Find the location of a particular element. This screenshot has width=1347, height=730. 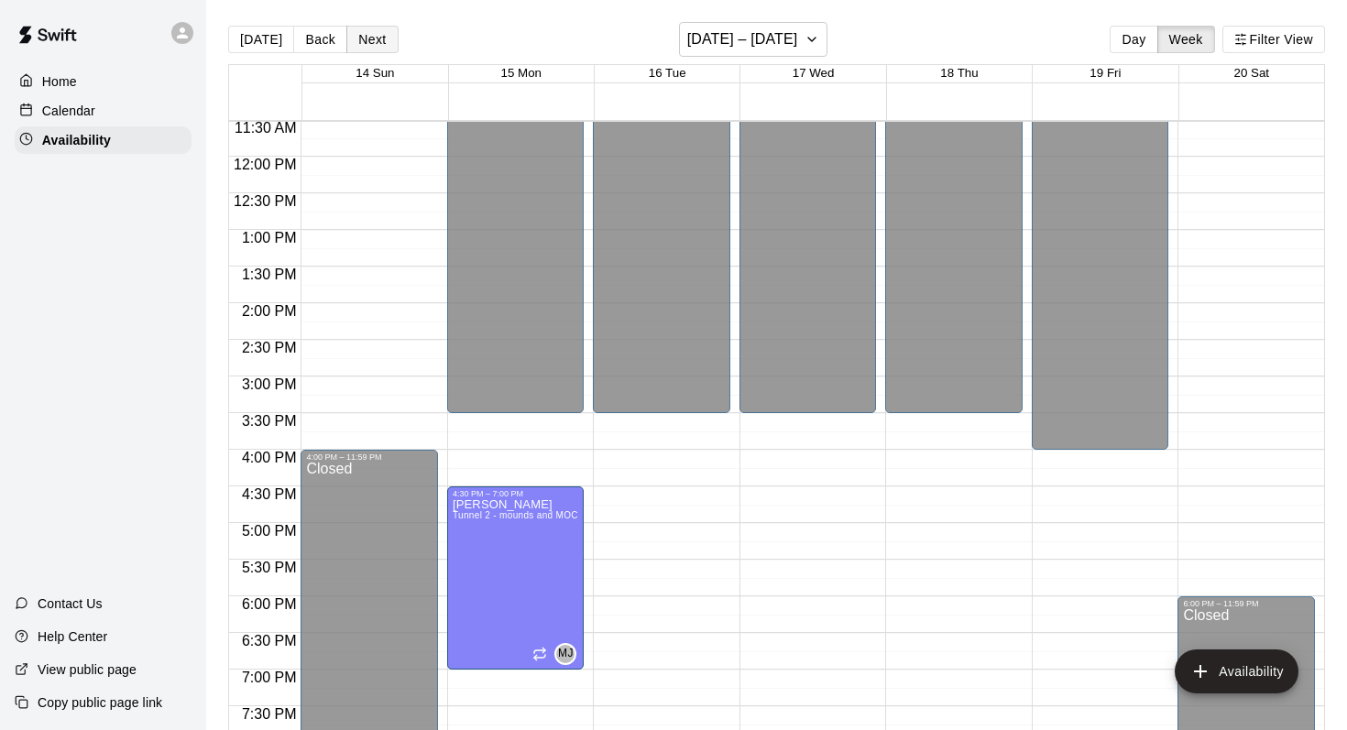

button: 15 Mon is located at coordinates (521, 72).